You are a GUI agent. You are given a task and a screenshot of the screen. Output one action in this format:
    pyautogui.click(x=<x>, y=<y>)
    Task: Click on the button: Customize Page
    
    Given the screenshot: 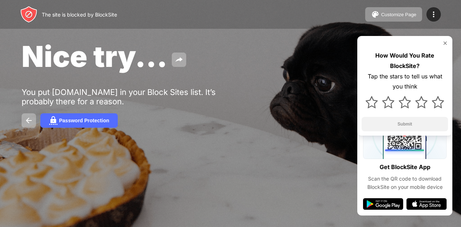 What is the action you would take?
    pyautogui.click(x=394, y=14)
    